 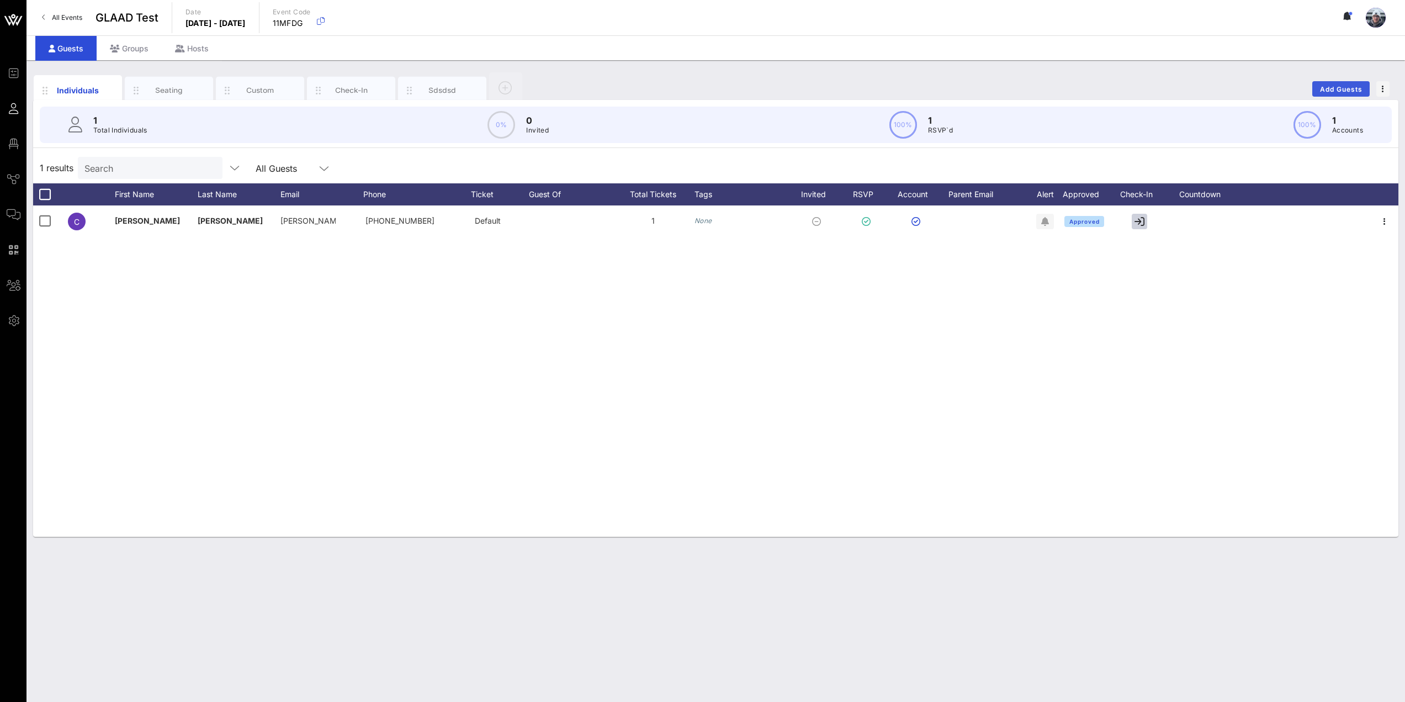 What do you see at coordinates (488, 220) in the screenshot?
I see `span: Default` at bounding box center [488, 220].